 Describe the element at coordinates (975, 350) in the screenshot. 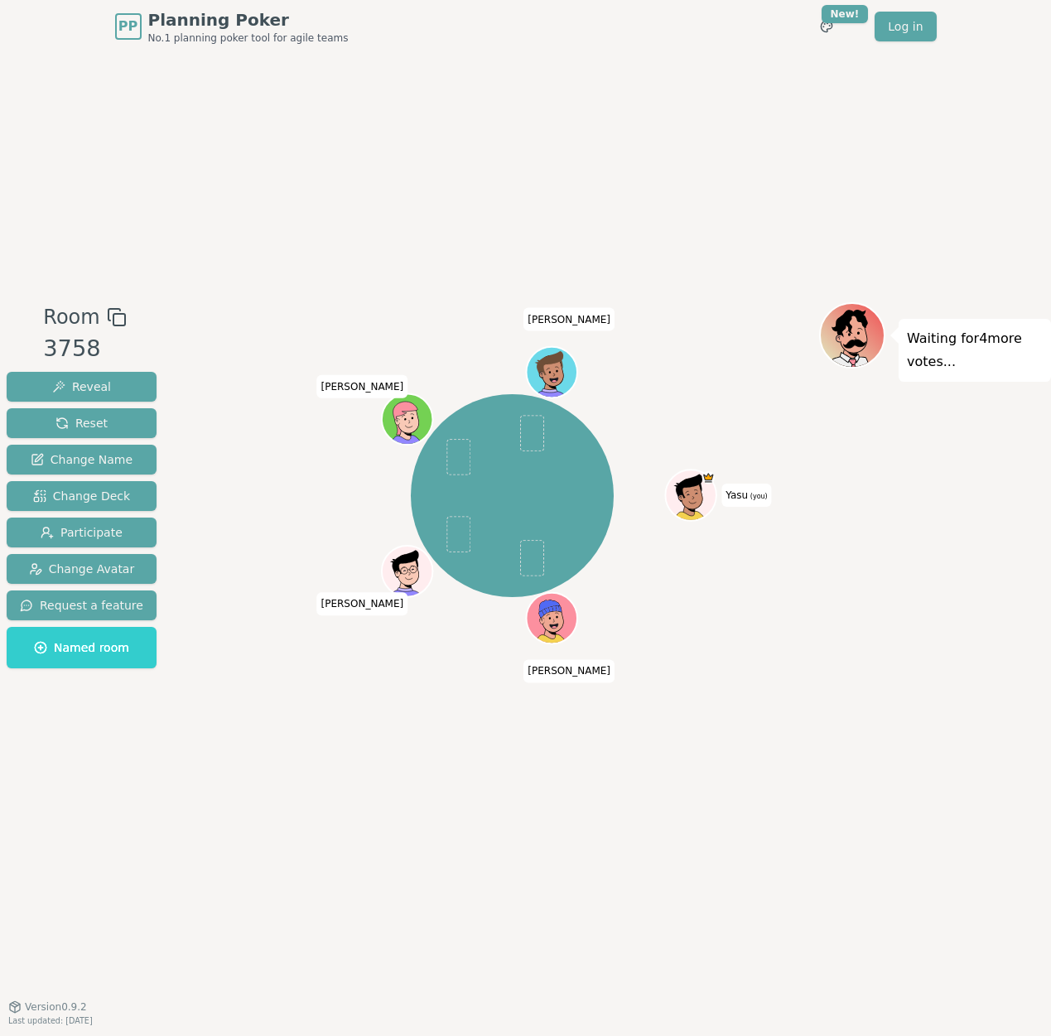

I see `p: Waiting for 4 more votes...` at that location.